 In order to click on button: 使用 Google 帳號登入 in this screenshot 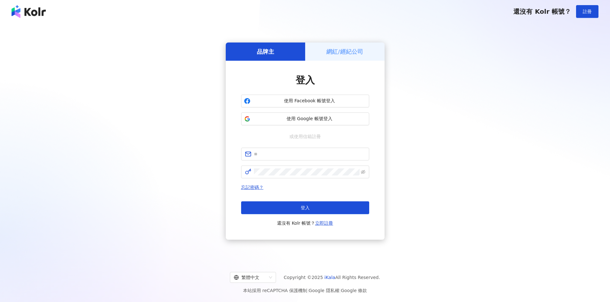, I will do `click(305, 119)`.